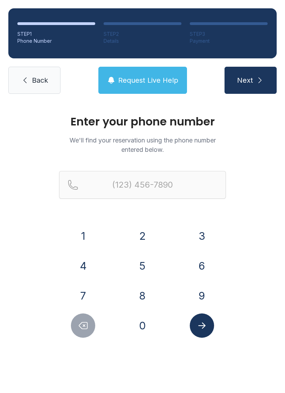  Describe the element at coordinates (202, 236) in the screenshot. I see `button: 3` at that location.